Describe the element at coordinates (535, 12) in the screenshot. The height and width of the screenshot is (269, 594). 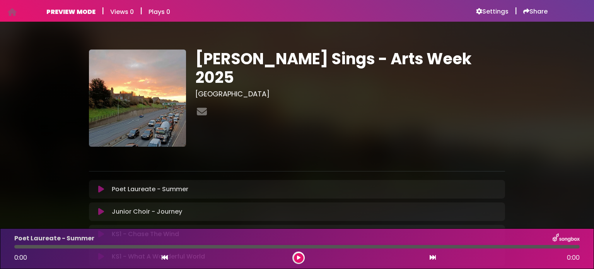
I see `h6: Share` at that location.